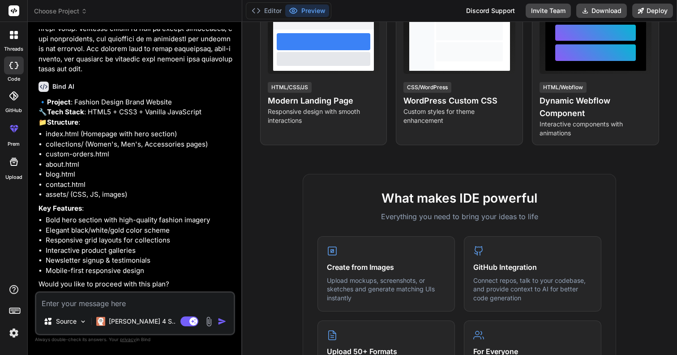 This screenshot has height=355, width=677. Describe the element at coordinates (532, 267) in the screenshot. I see `h4: GitHub Integration` at that location.